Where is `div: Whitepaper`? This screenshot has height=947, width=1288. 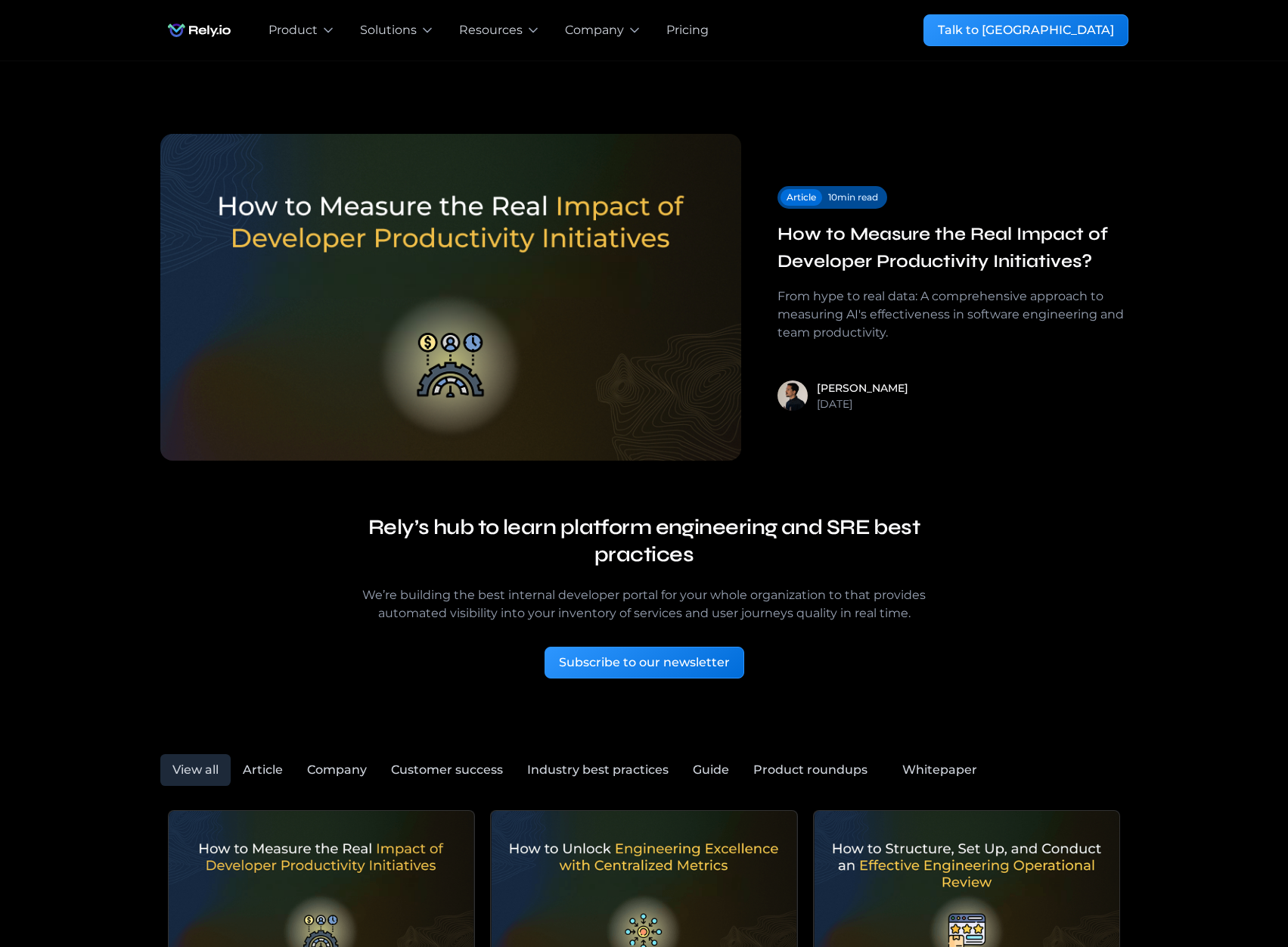 div: Whitepaper is located at coordinates (939, 770).